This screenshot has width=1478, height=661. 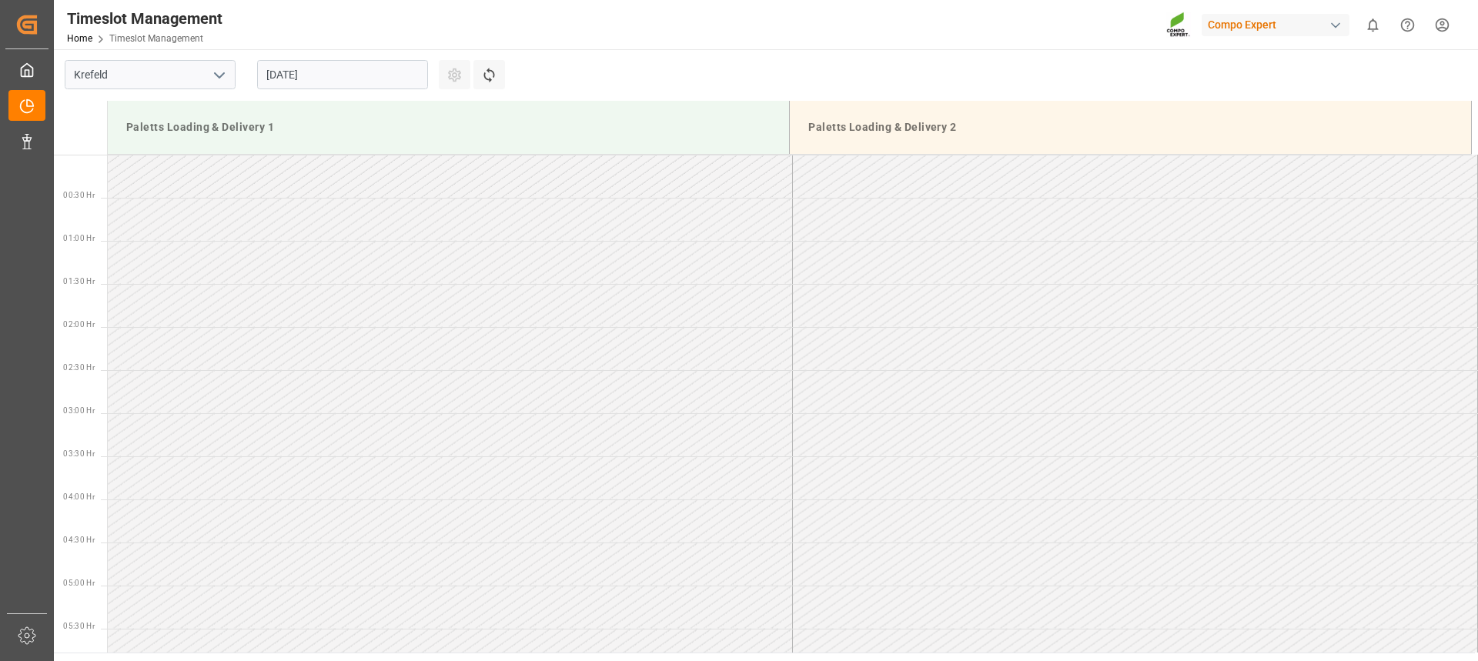 What do you see at coordinates (1407, 25) in the screenshot?
I see `button: Help Center` at bounding box center [1407, 25].